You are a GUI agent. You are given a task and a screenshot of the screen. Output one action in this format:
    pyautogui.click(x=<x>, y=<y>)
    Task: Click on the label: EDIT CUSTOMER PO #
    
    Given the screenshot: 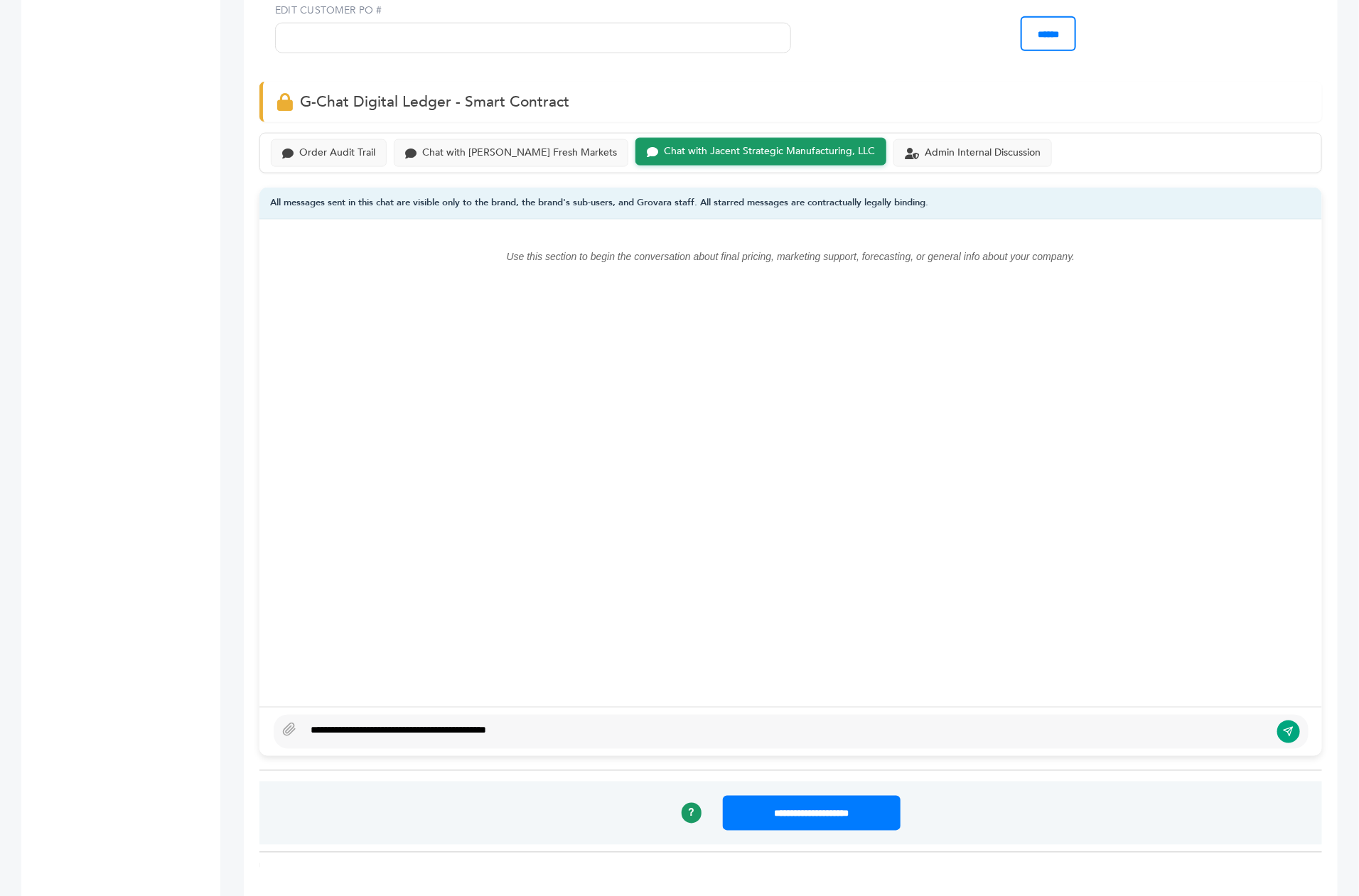 What is the action you would take?
    pyautogui.click(x=533, y=11)
    